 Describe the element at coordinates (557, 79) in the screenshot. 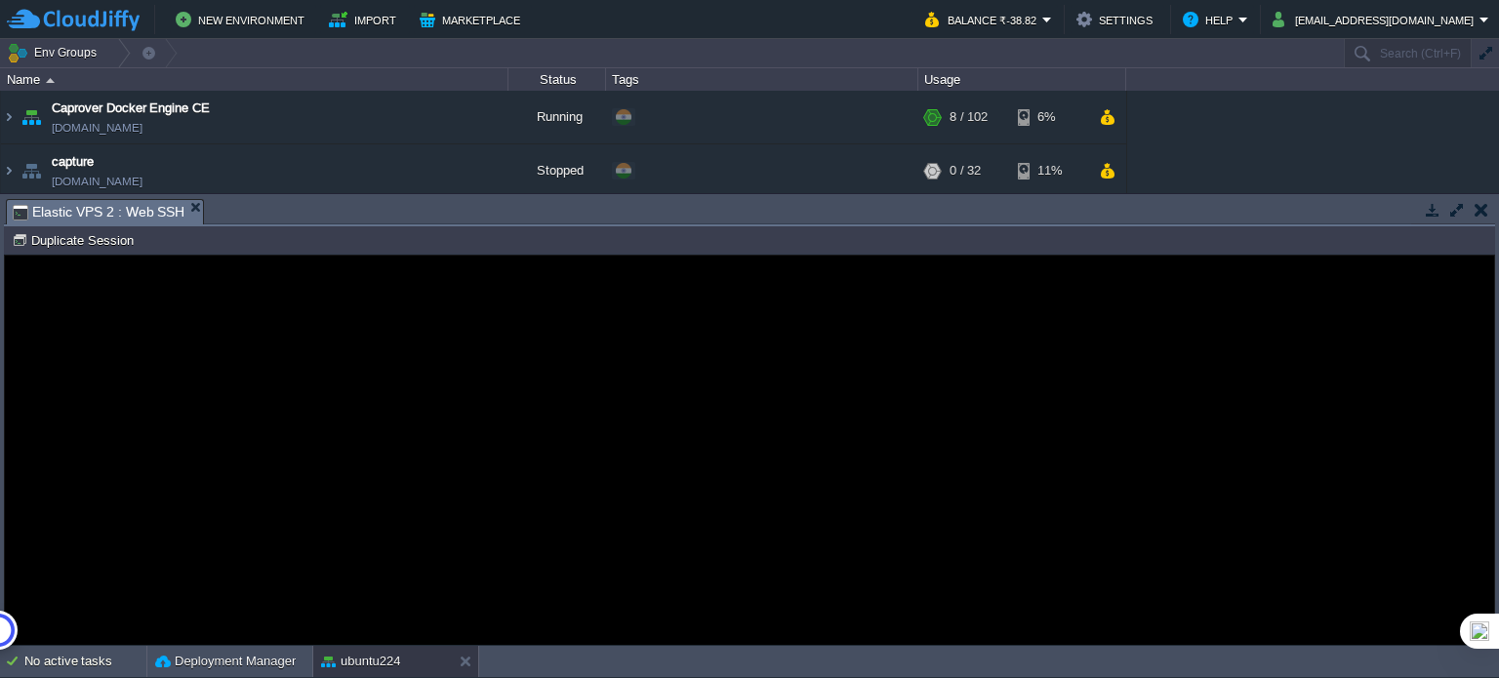

I see `div: Status` at that location.